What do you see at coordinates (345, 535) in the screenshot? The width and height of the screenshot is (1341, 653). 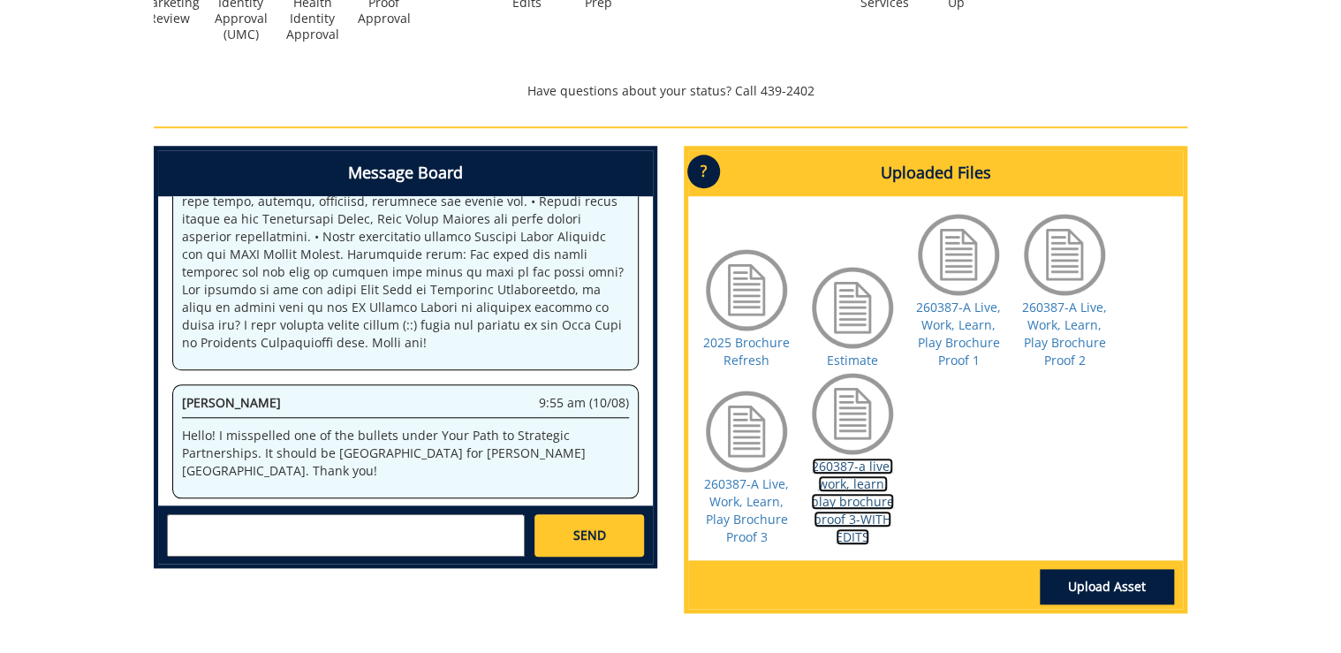 I see `textarea: messageToSend` at bounding box center [345, 535].